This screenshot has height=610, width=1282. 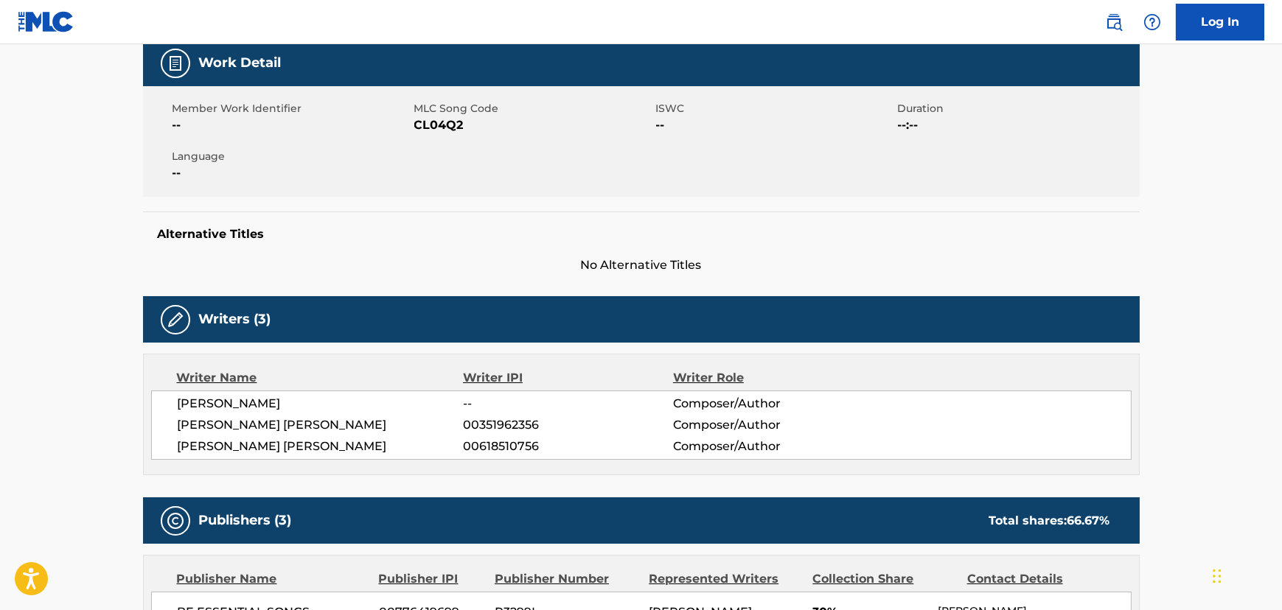 I want to click on div: Contact Details, so click(x=1039, y=579).